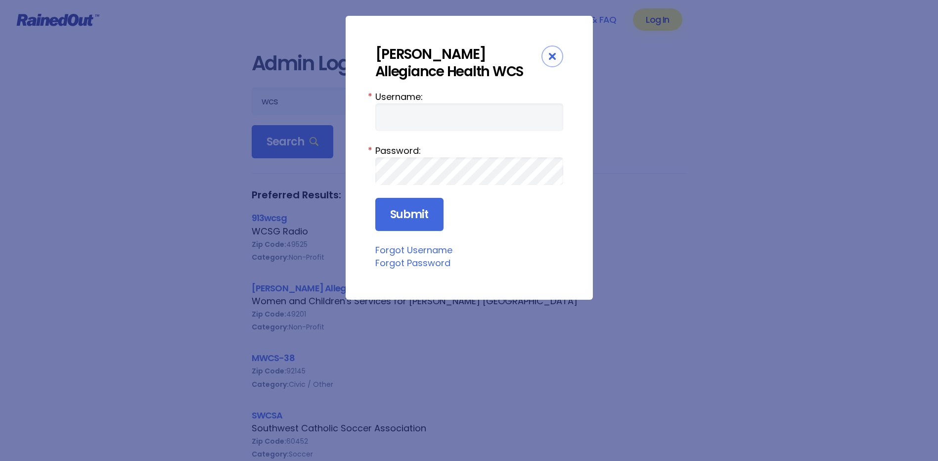 The image size is (938, 461). Describe the element at coordinates (414, 250) in the screenshot. I see `a: Forgot Username` at that location.